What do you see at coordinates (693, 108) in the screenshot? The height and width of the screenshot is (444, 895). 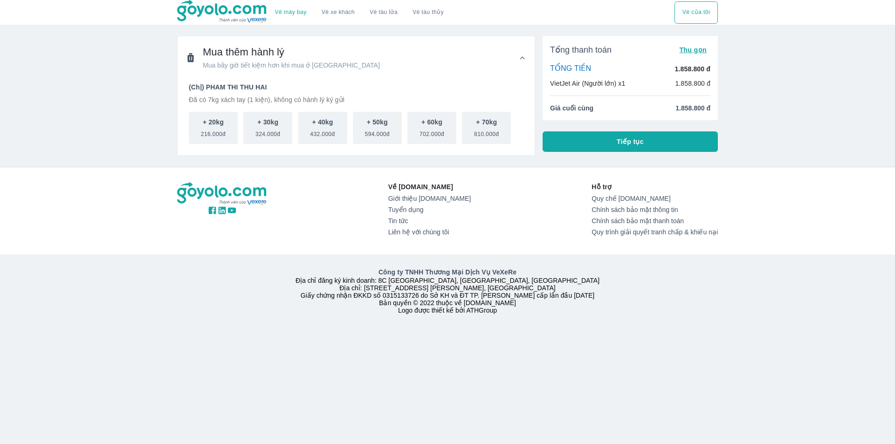 I see `span: 1.858.800 đ` at bounding box center [693, 108].